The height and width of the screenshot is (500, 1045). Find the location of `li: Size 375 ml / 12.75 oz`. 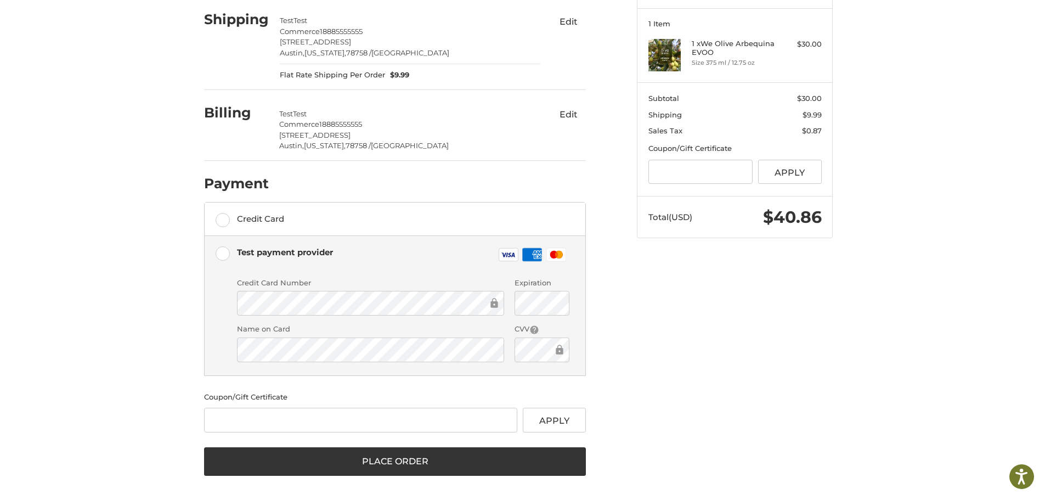

li: Size 375 ml / 12.75 oz is located at coordinates (734, 63).